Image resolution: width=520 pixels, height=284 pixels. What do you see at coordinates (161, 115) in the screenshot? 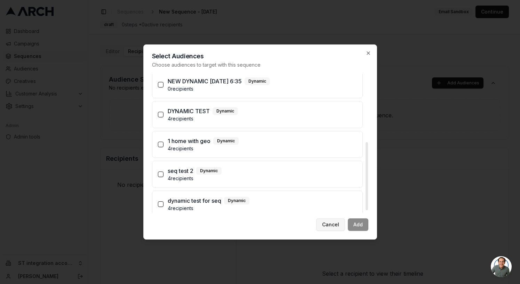
I see `button: DYNAMIC TESTDynamic4recipients` at bounding box center [161, 115].